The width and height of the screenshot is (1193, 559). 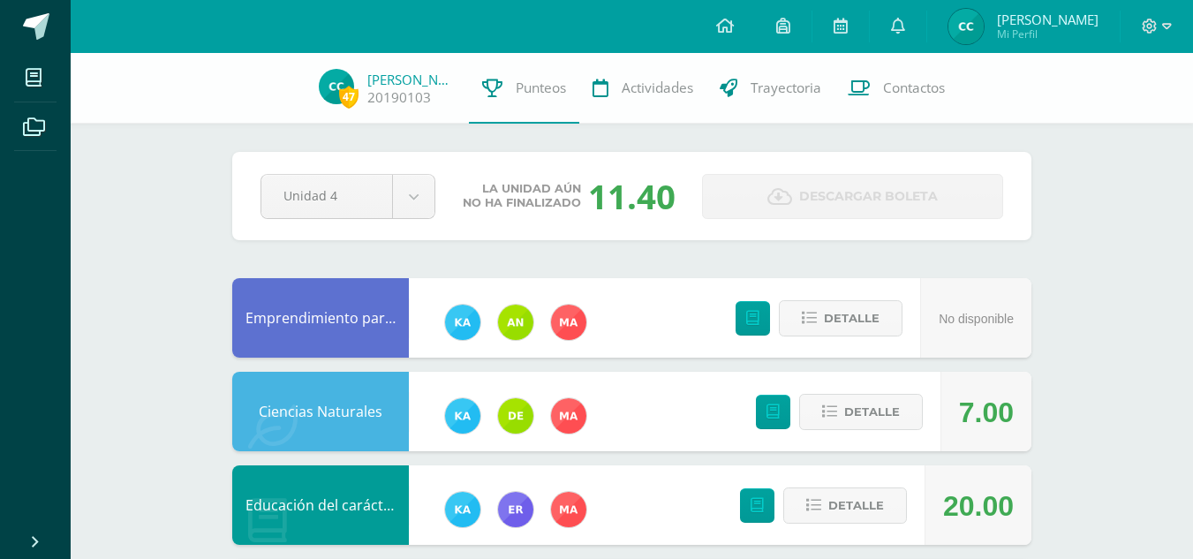 I want to click on span: Mi Perfil, so click(x=1048, y=34).